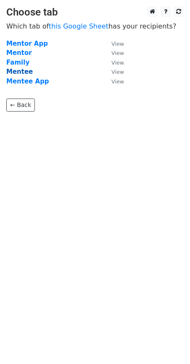 The width and height of the screenshot is (190, 364). What do you see at coordinates (27, 44) in the screenshot?
I see `a: Mentor App` at bounding box center [27, 44].